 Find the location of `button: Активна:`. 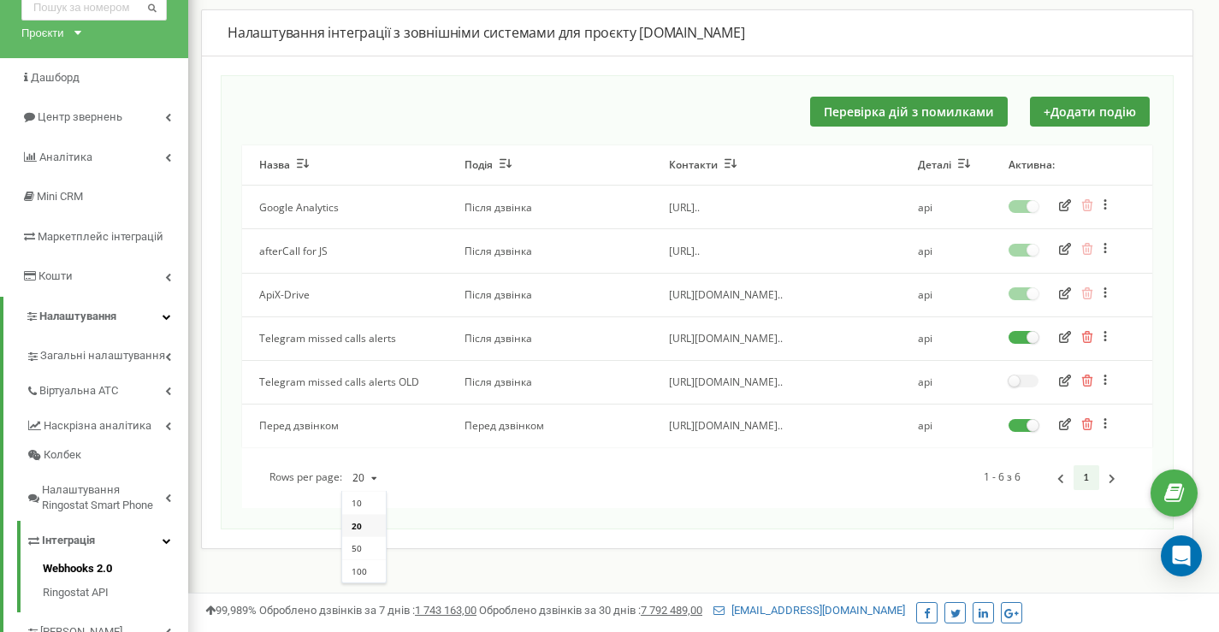

button: Активна: is located at coordinates (1032, 165).